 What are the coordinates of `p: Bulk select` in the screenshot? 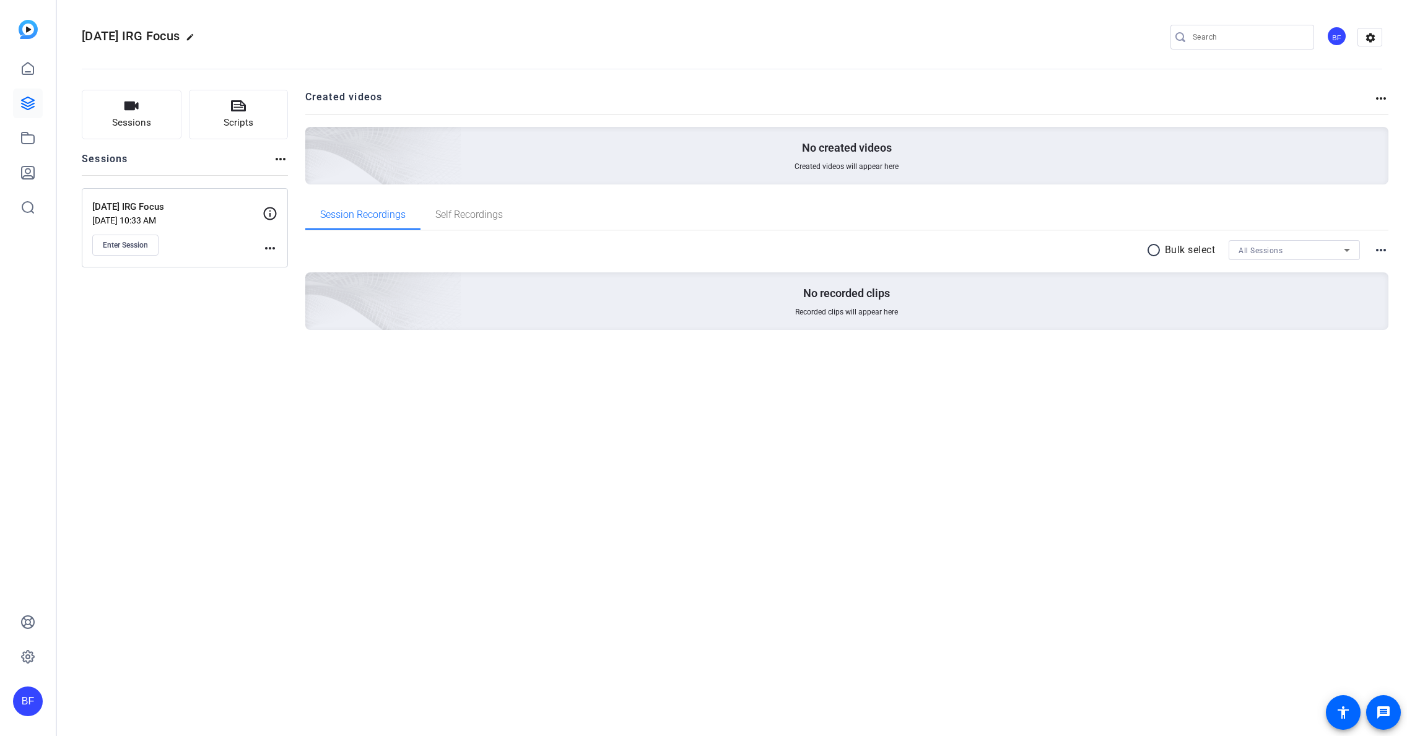 It's located at (1190, 250).